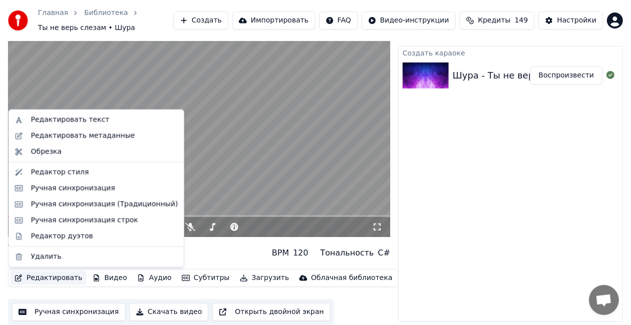 The image size is (631, 325). I want to click on button: Аудио, so click(154, 278).